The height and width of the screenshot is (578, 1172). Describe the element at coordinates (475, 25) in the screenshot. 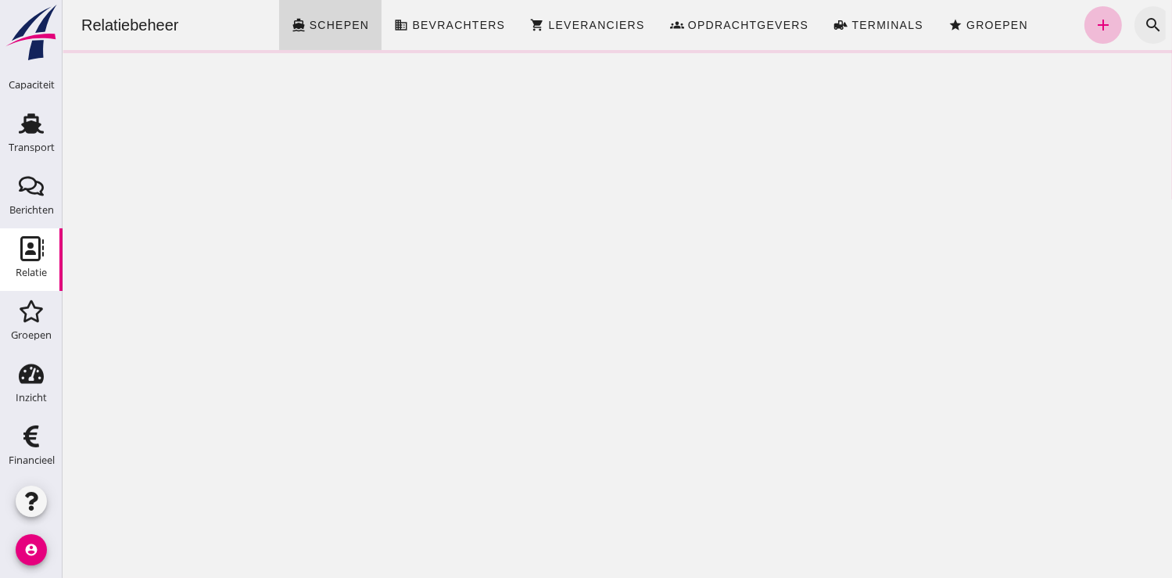

I see `i: shopping_cart` at that location.